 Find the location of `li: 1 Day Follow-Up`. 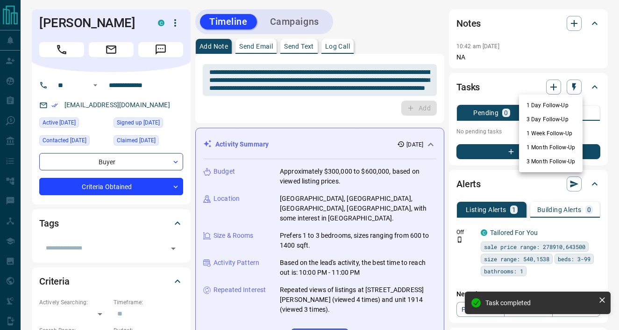

li: 1 Day Follow-Up is located at coordinates (551, 105).